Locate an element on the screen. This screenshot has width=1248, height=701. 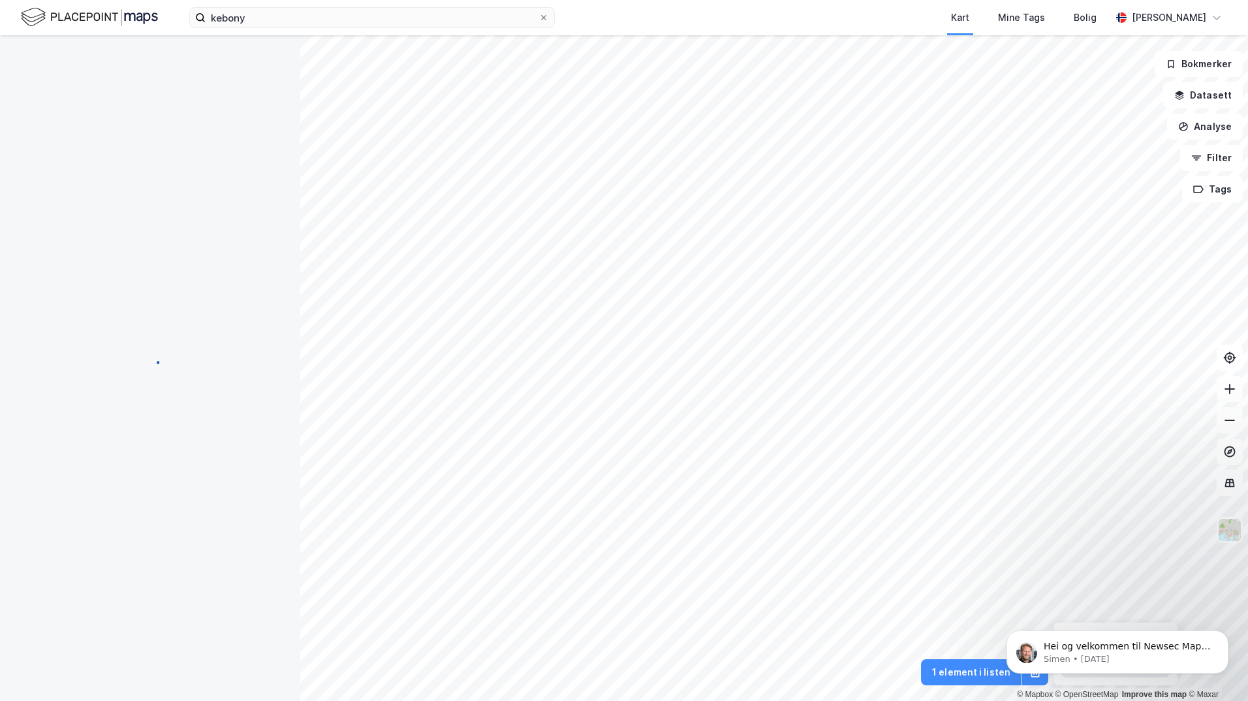
div: message notification from Simen, 47w ago. Hei og velkommen til Newsec Maps, Martin Om det er du l... is located at coordinates (131, 49).